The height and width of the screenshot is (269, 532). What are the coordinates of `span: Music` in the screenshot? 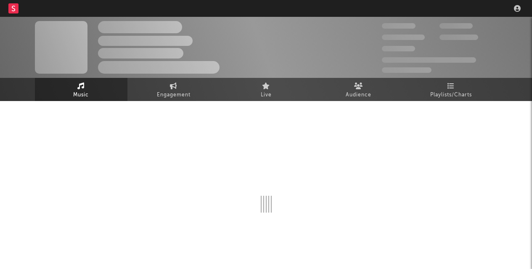 It's located at (81, 95).